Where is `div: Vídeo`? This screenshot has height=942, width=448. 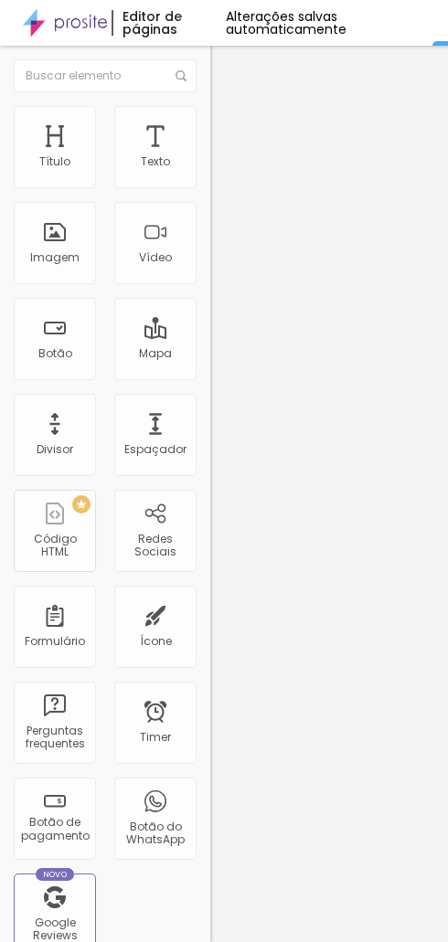
div: Vídeo is located at coordinates (155, 258).